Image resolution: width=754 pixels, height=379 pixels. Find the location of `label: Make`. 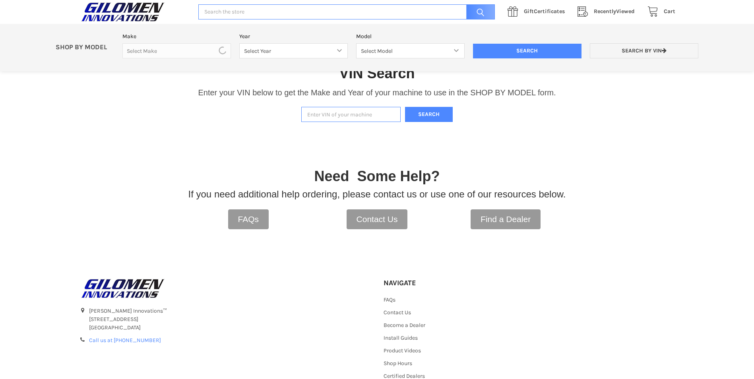

label: Make is located at coordinates (176, 36).